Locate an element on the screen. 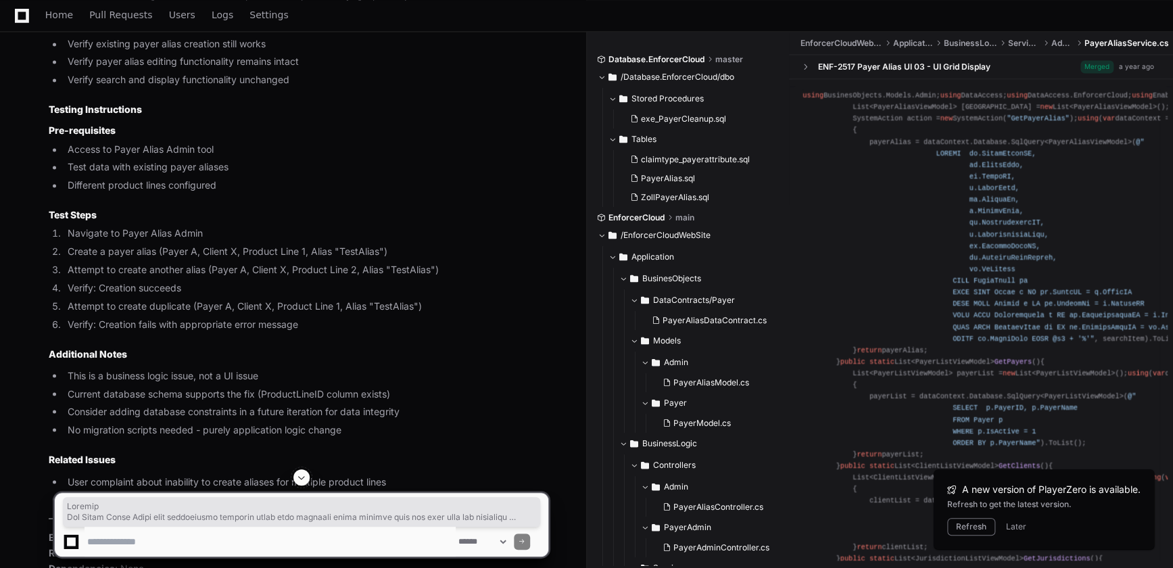 This screenshot has height=568, width=1173. span: List<ClientListViewModel> () is located at coordinates (944, 466).